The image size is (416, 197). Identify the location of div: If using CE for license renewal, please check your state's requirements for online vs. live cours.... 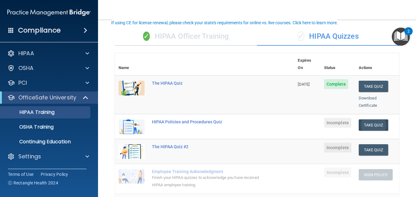
(224, 23).